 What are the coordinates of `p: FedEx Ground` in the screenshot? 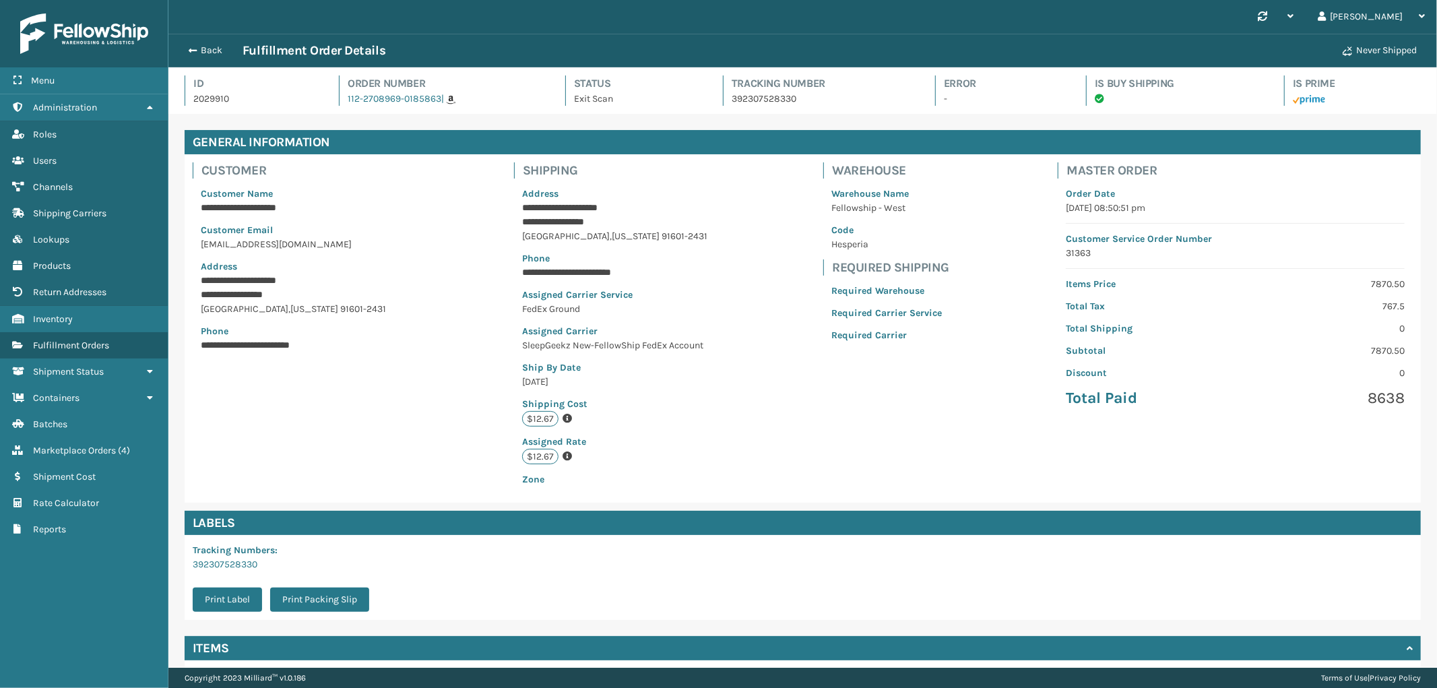 It's located at (614, 309).